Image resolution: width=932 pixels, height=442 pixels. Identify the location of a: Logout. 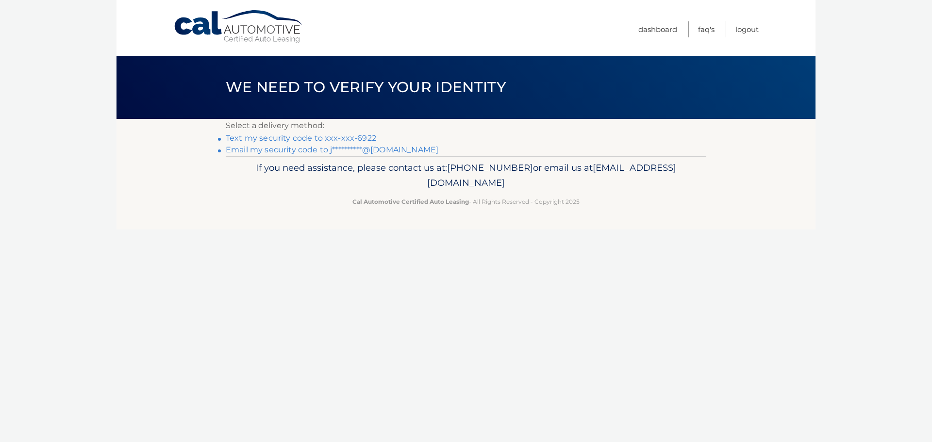
(747, 29).